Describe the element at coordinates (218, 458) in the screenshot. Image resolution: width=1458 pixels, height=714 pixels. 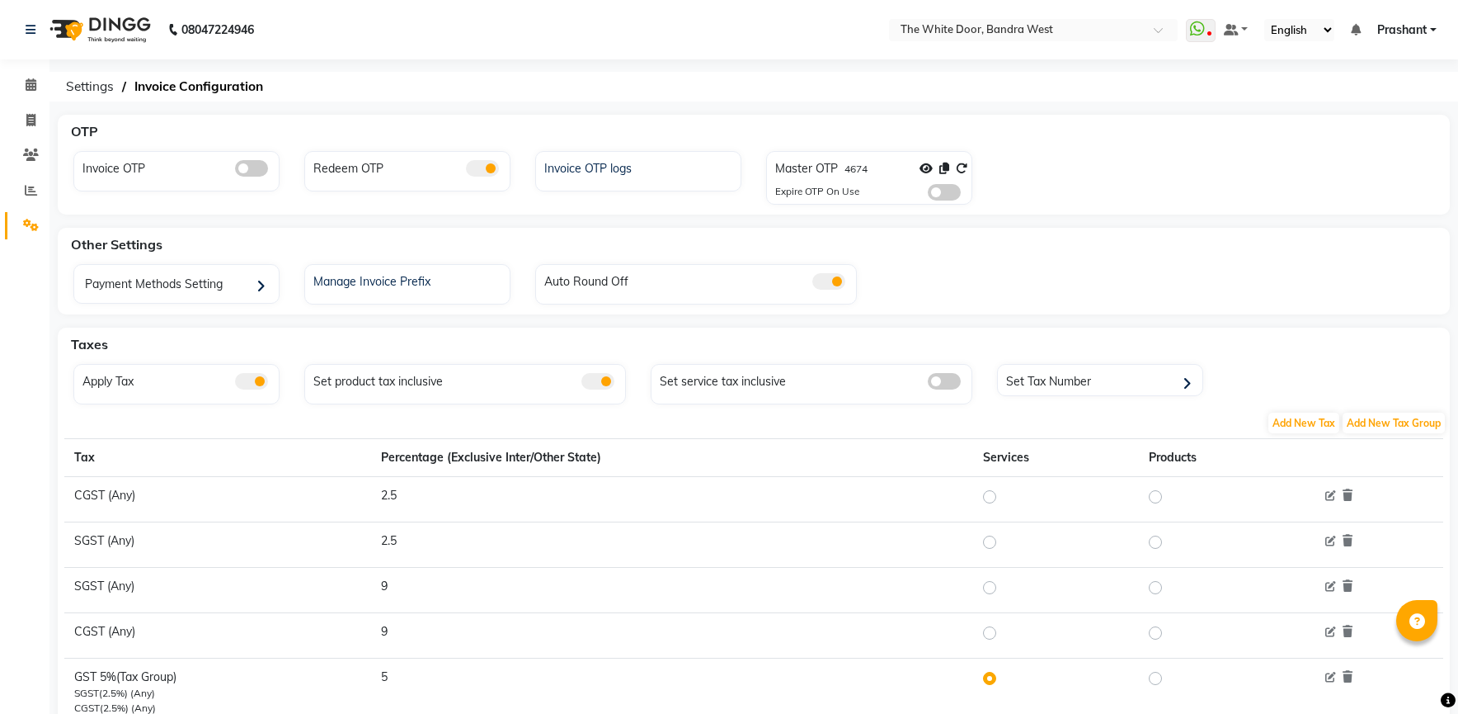
I see `th: Tax` at that location.